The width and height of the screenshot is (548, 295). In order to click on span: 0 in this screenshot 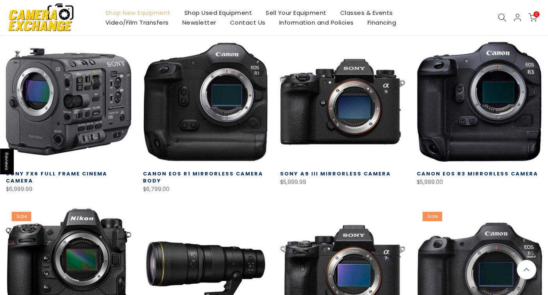, I will do `click(536, 14)`.